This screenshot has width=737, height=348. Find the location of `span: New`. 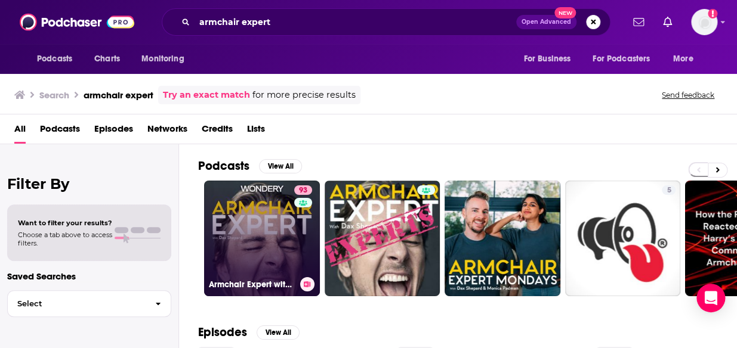

span: New is located at coordinates (565, 13).